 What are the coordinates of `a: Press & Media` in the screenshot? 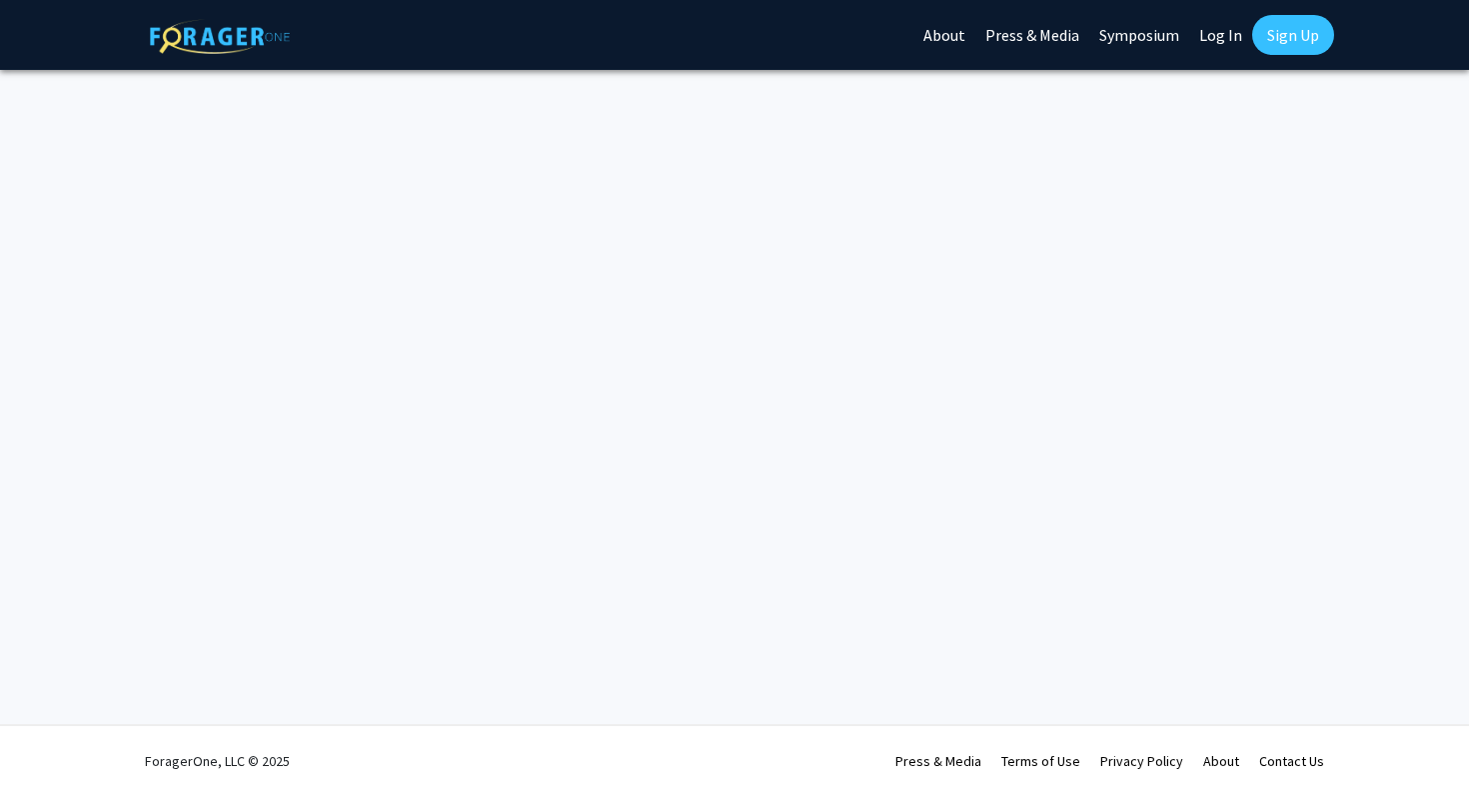 It's located at (938, 761).